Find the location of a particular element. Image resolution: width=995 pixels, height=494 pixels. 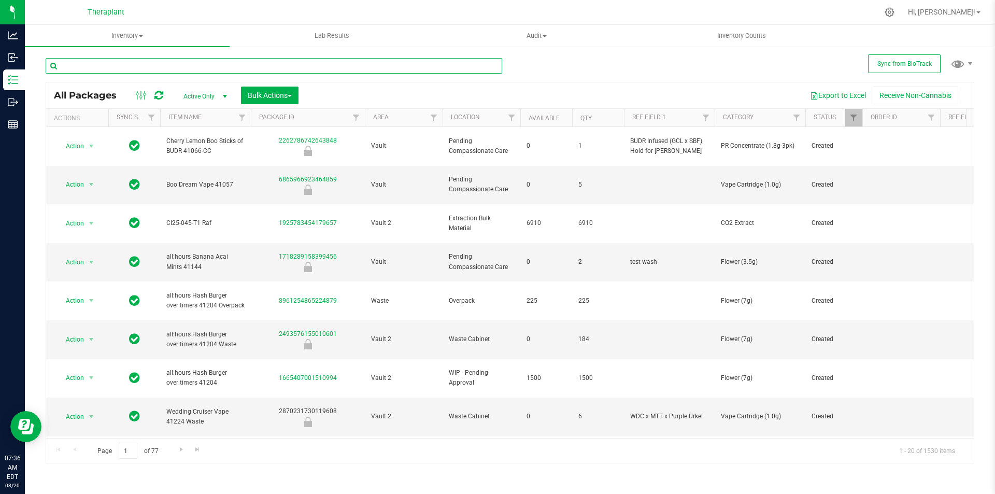

span: WDC x MTT x Purple Urkel is located at coordinates (669, 416).